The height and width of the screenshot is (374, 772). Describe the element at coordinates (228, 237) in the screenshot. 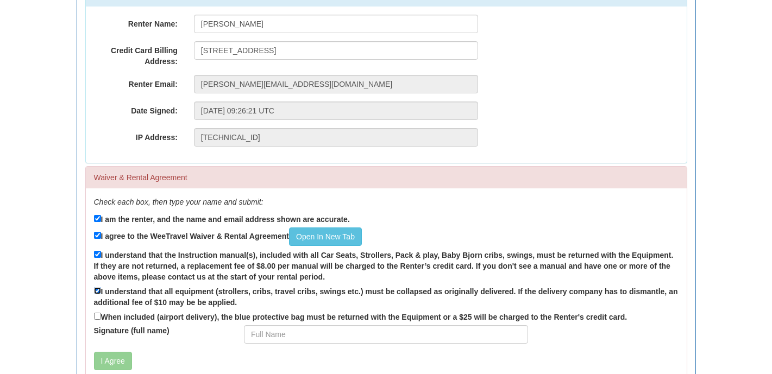

I see `label: I agree to the WeeTravel Waiver & Rental Agreement` at that location.